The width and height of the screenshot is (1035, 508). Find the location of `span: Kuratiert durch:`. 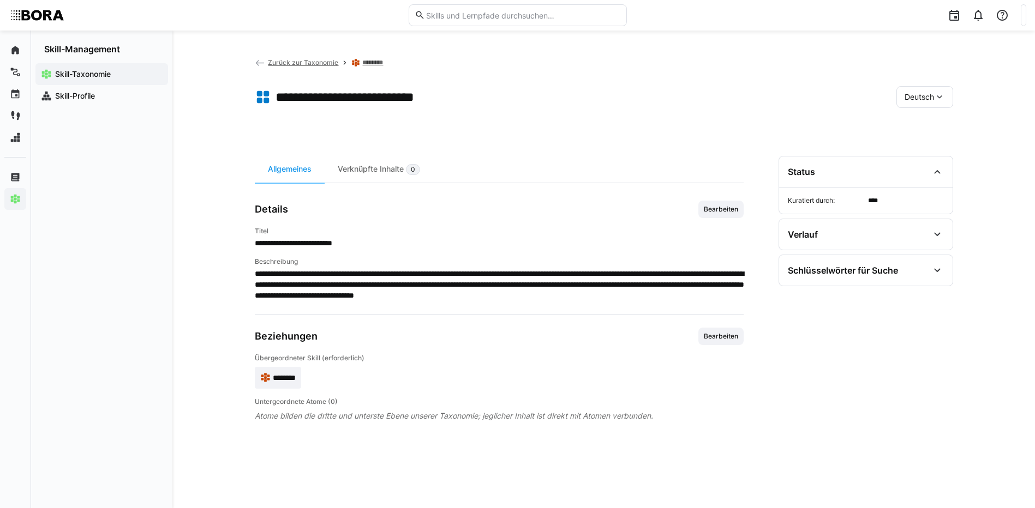

span: Kuratiert durch: is located at coordinates (825, 201).